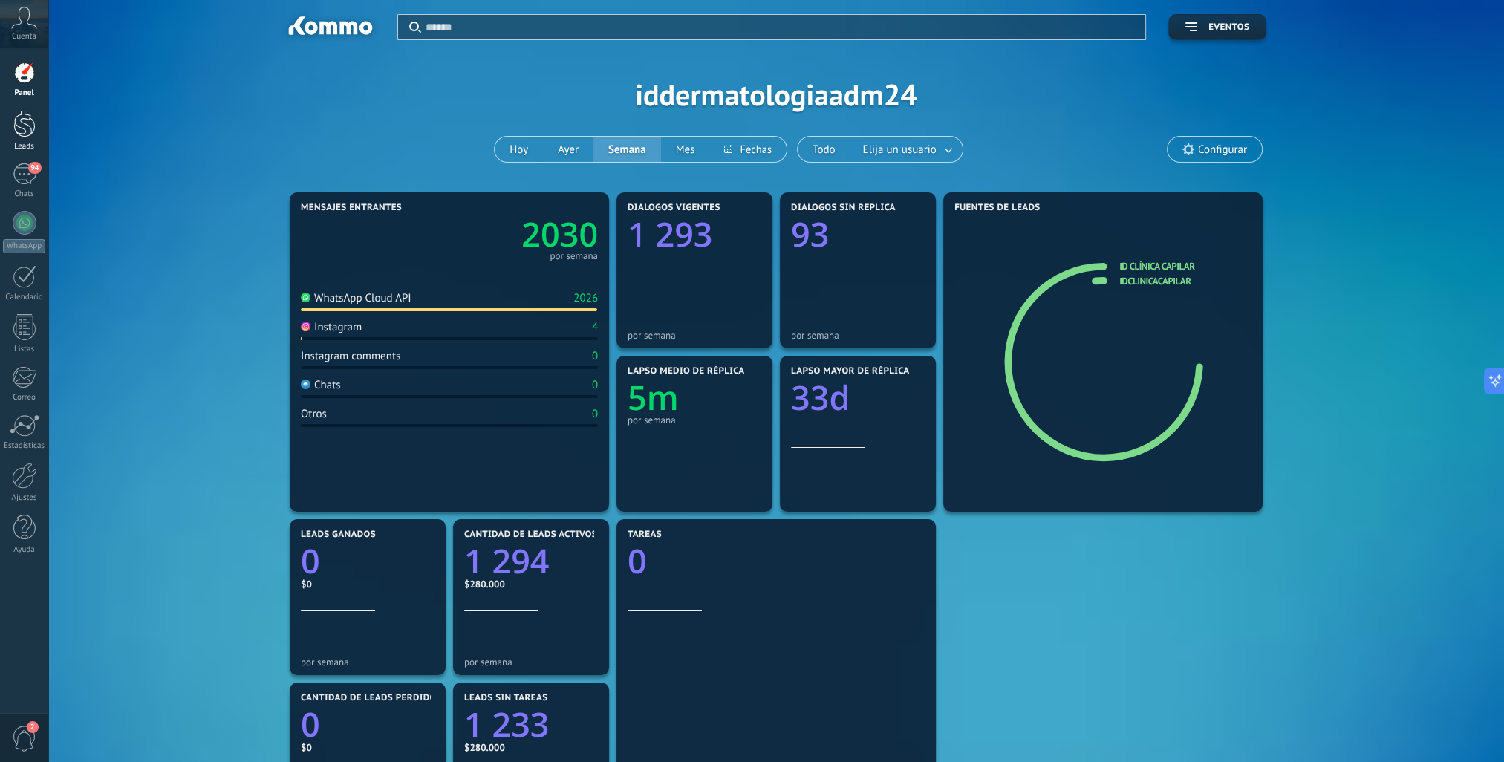  I want to click on a: 1 233, so click(531, 724).